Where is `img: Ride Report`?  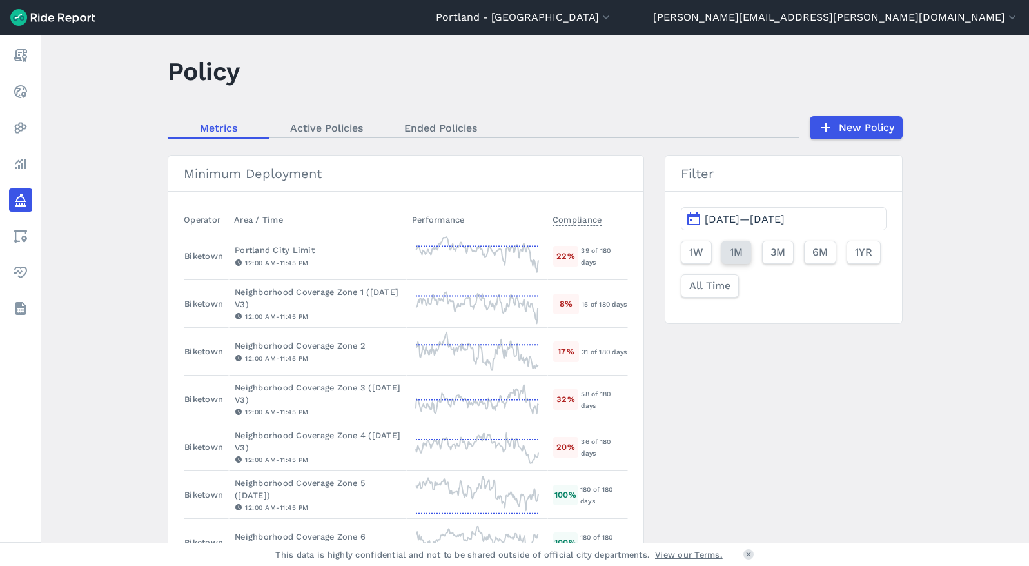
img: Ride Report is located at coordinates (53, 17).